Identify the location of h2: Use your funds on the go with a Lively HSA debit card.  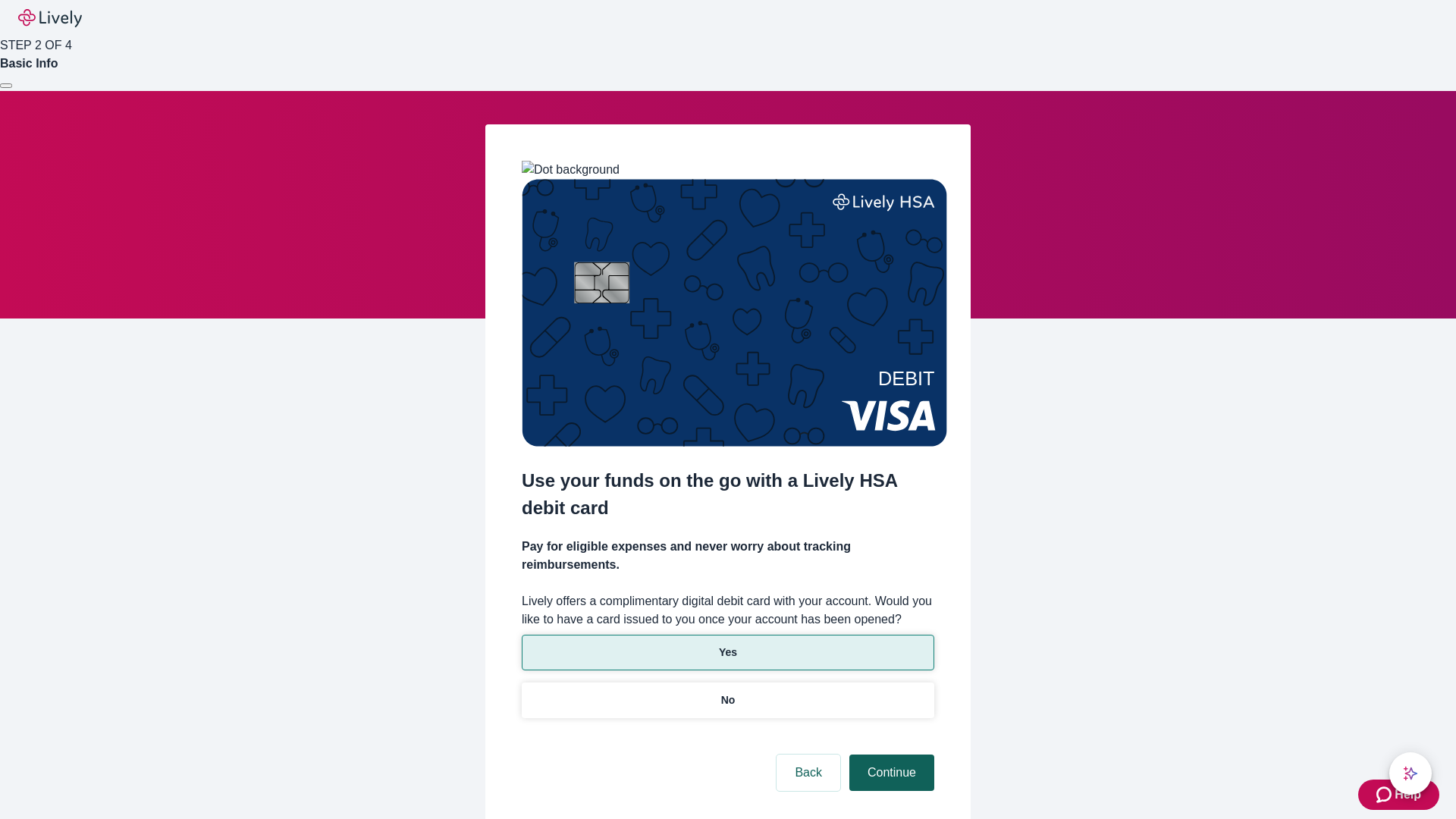
(728, 494).